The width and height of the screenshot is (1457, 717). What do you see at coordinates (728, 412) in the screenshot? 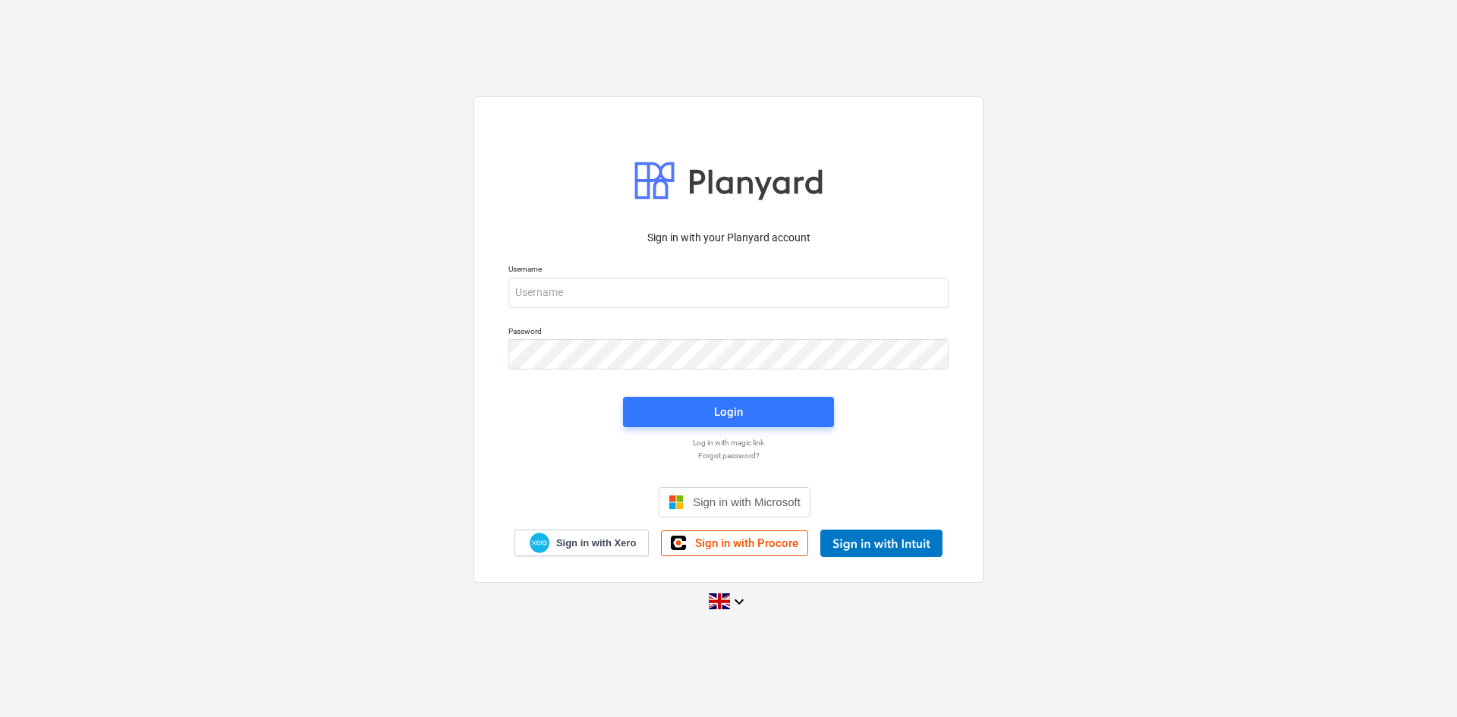
I see `div: Login` at bounding box center [728, 412].